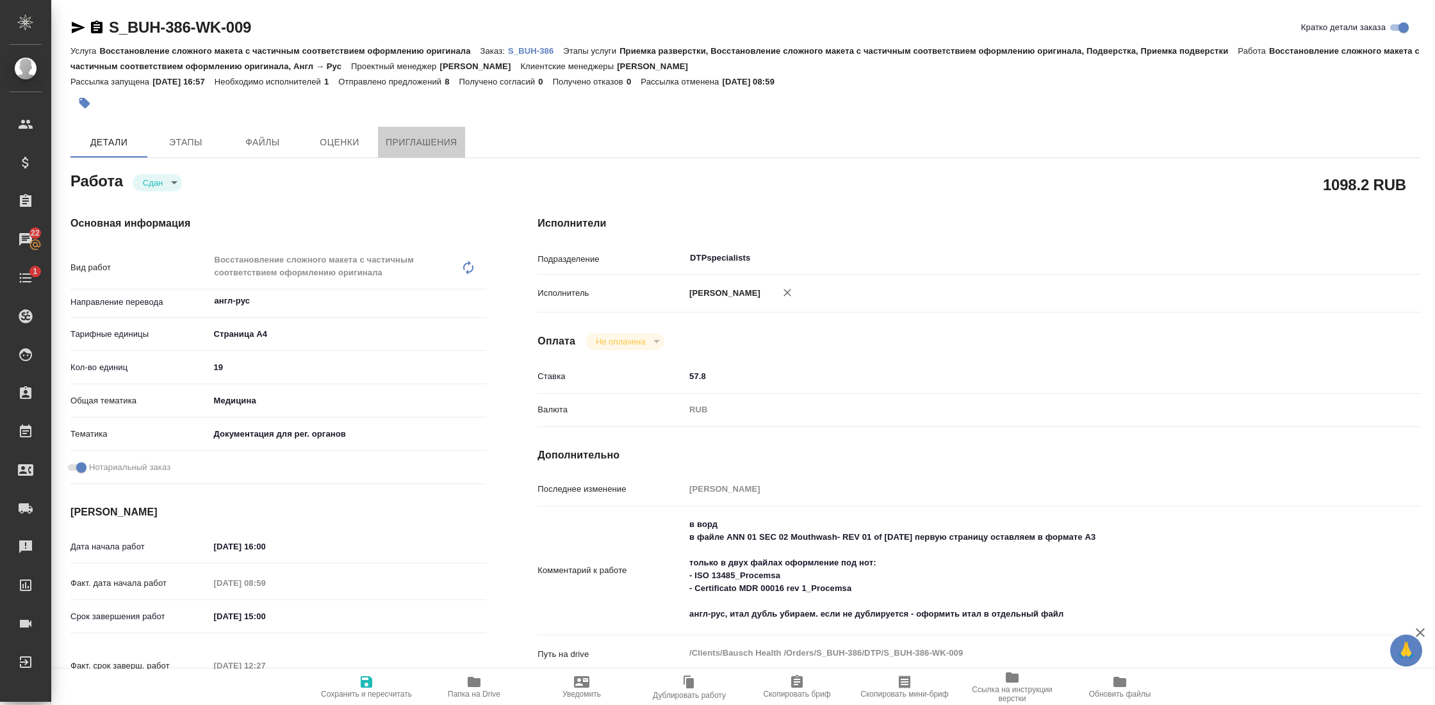  What do you see at coordinates (140, 666) in the screenshot?
I see `p: Факт. срок заверш. работ` at bounding box center [140, 666].